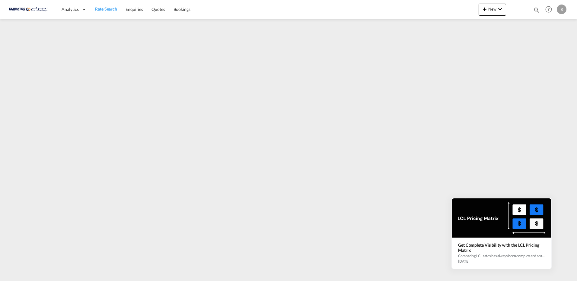 The height and width of the screenshot is (281, 577). What do you see at coordinates (158, 9) in the screenshot?
I see `span: Quotes` at bounding box center [158, 9].